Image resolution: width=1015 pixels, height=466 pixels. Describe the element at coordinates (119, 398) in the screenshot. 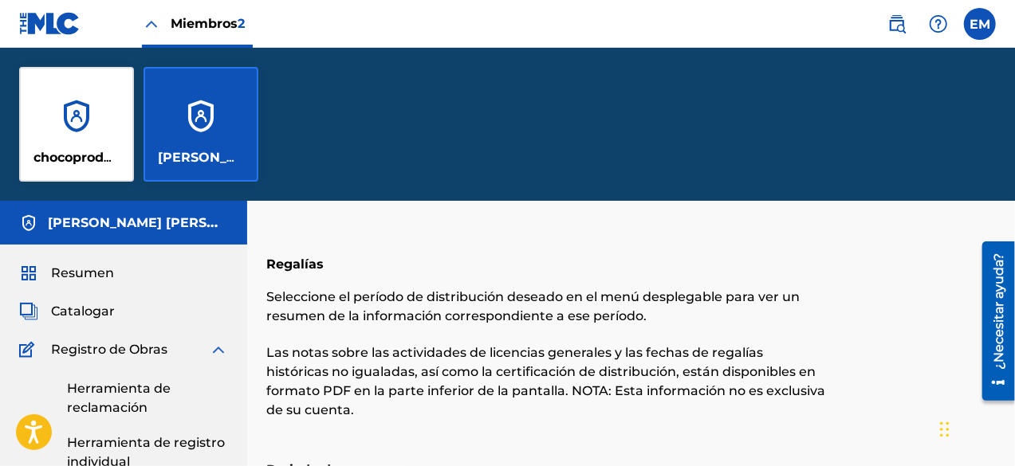

I see `font: Herramienta de reclamación` at that location.